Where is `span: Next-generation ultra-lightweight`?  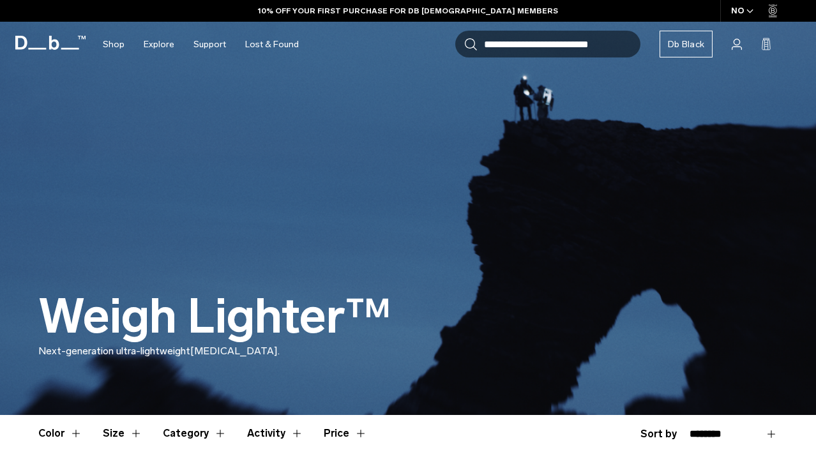 span: Next-generation ultra-lightweight is located at coordinates (114, 351).